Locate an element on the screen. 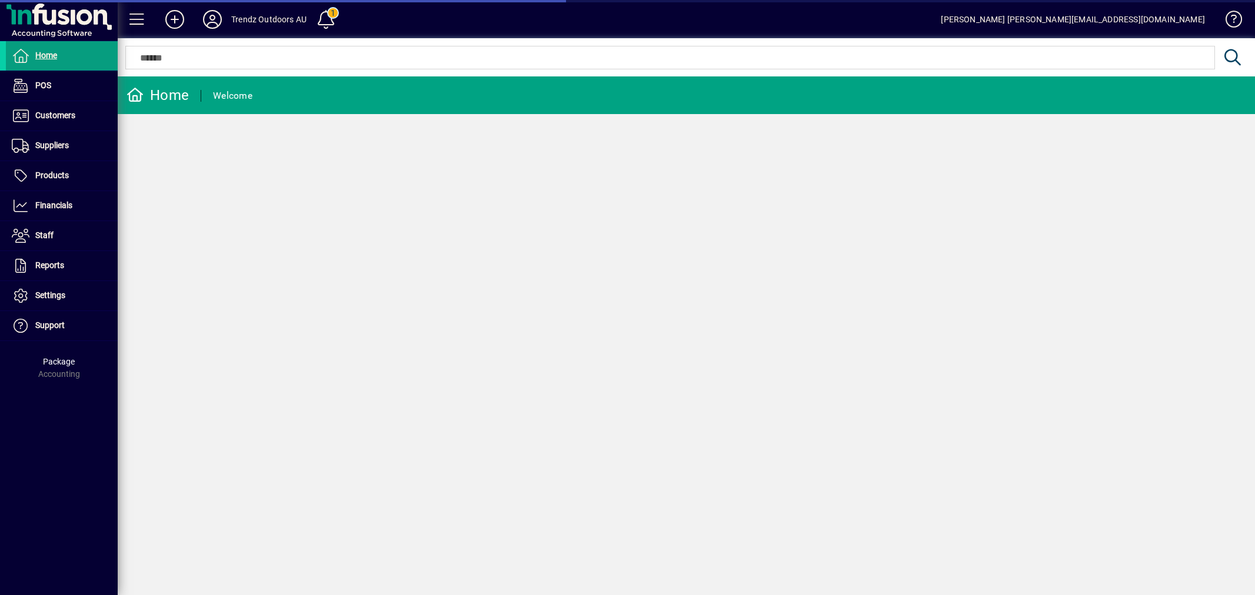 This screenshot has height=595, width=1255. a: Support is located at coordinates (62, 326).